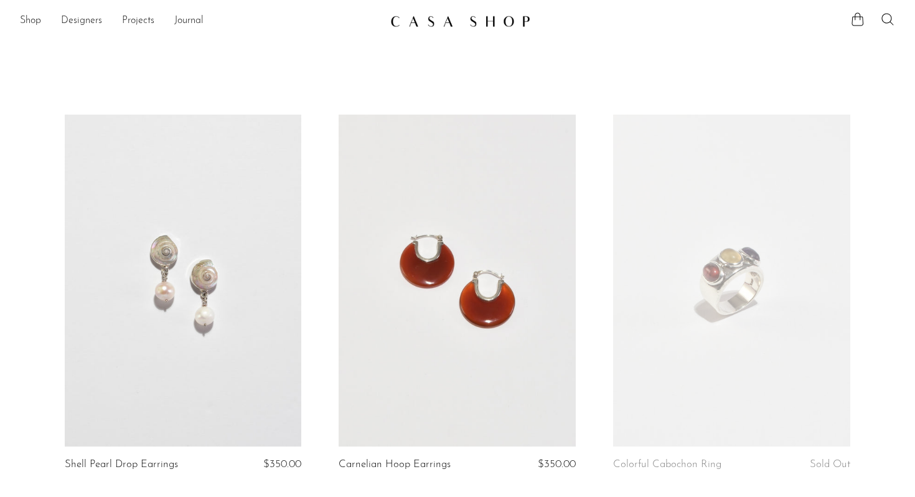 The height and width of the screenshot is (497, 915). What do you see at coordinates (189, 21) in the screenshot?
I see `a: Journal` at bounding box center [189, 21].